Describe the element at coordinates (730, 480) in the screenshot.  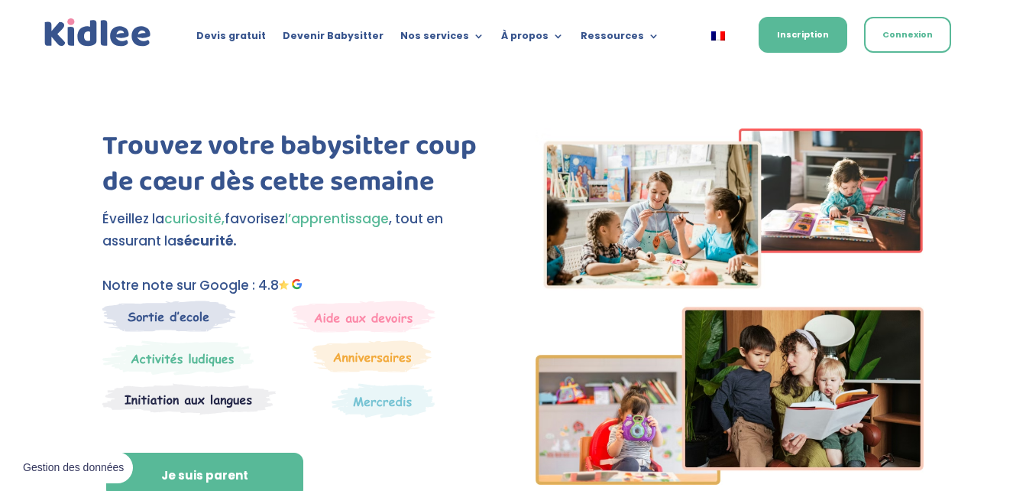
I see `picture: Imgs-2` at that location.